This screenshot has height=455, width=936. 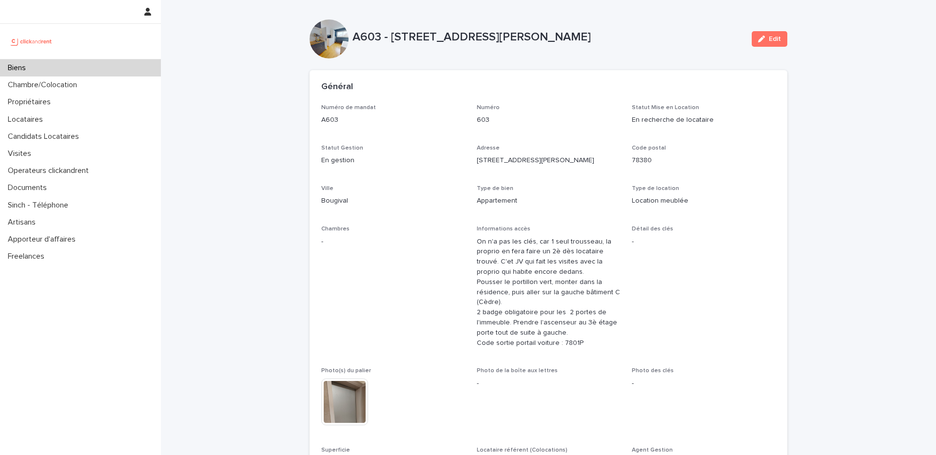 I want to click on span: Informations accès, so click(x=504, y=229).